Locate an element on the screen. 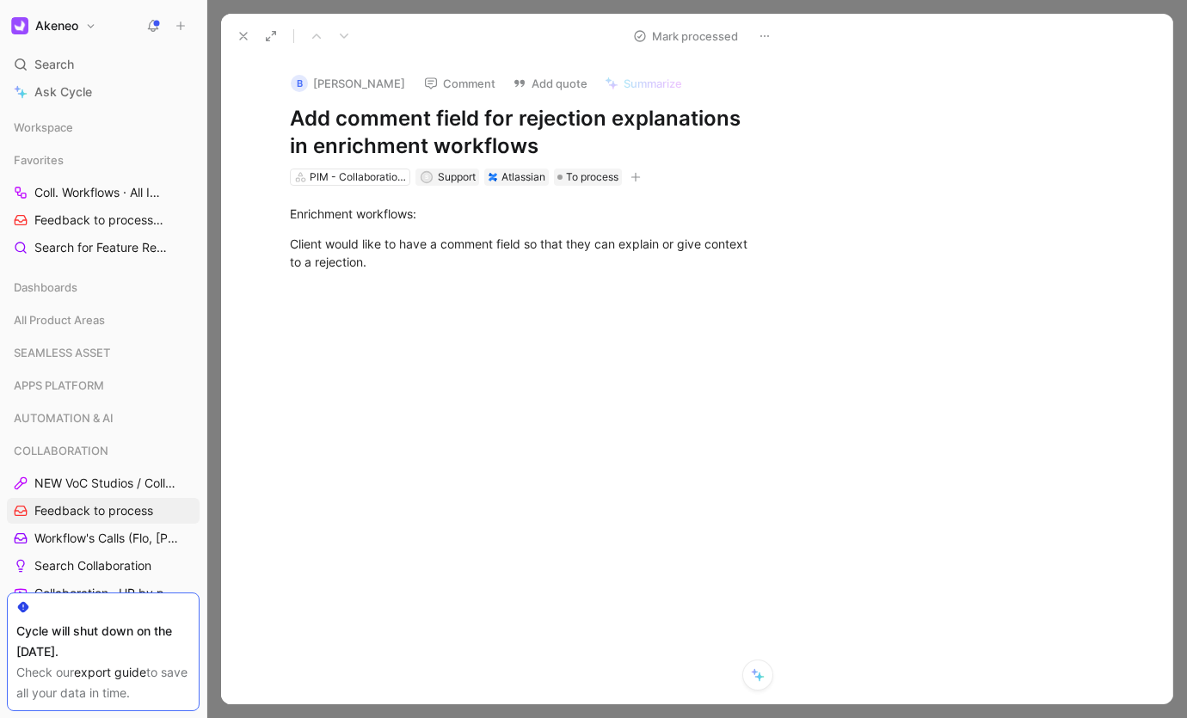 The width and height of the screenshot is (1187, 718). span: Search Collaboration is located at coordinates (93, 566).